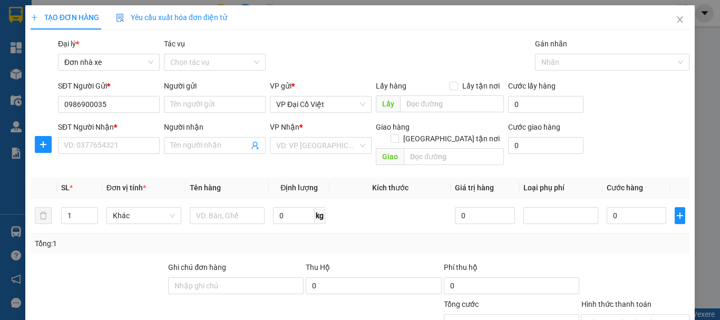 The height and width of the screenshot is (320, 720). Describe the element at coordinates (285, 127) in the screenshot. I see `span: VP Nhận` at that location.